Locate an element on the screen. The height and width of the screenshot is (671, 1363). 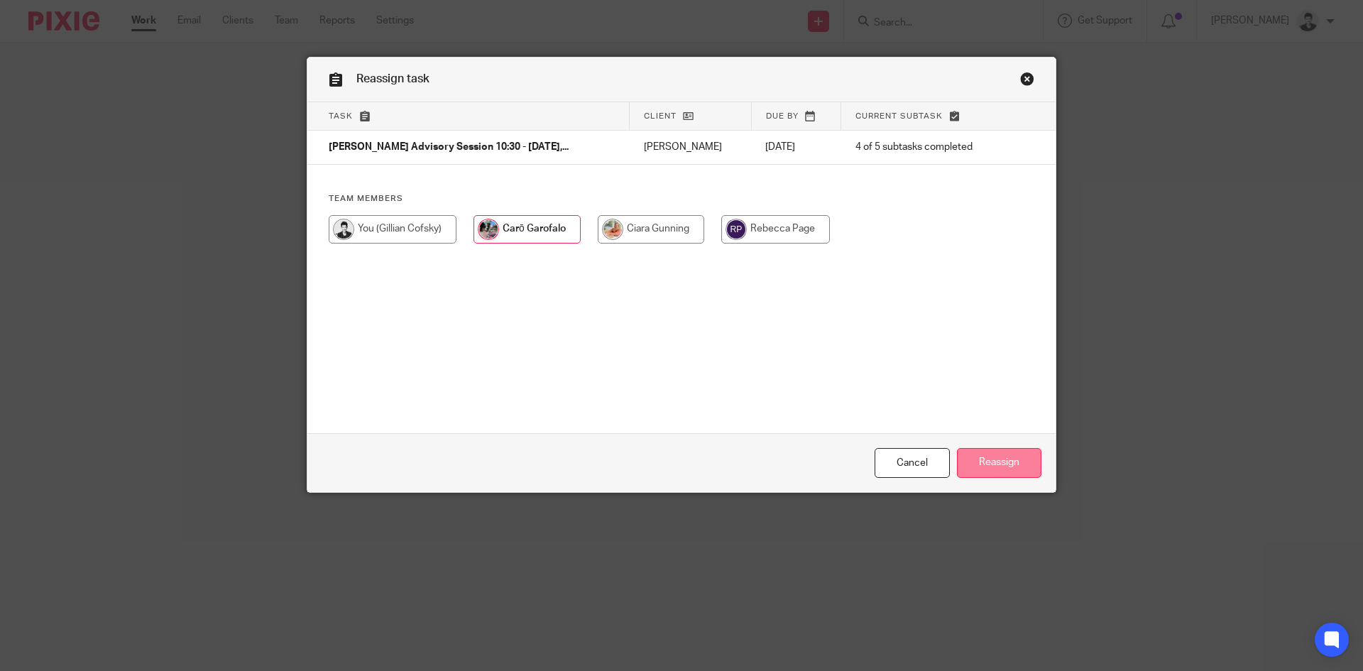
span: Client is located at coordinates (660, 116).